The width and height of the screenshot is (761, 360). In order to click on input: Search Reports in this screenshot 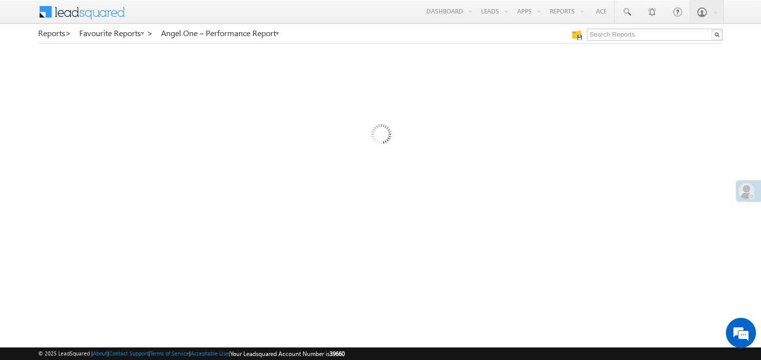, I will do `click(655, 35)`.